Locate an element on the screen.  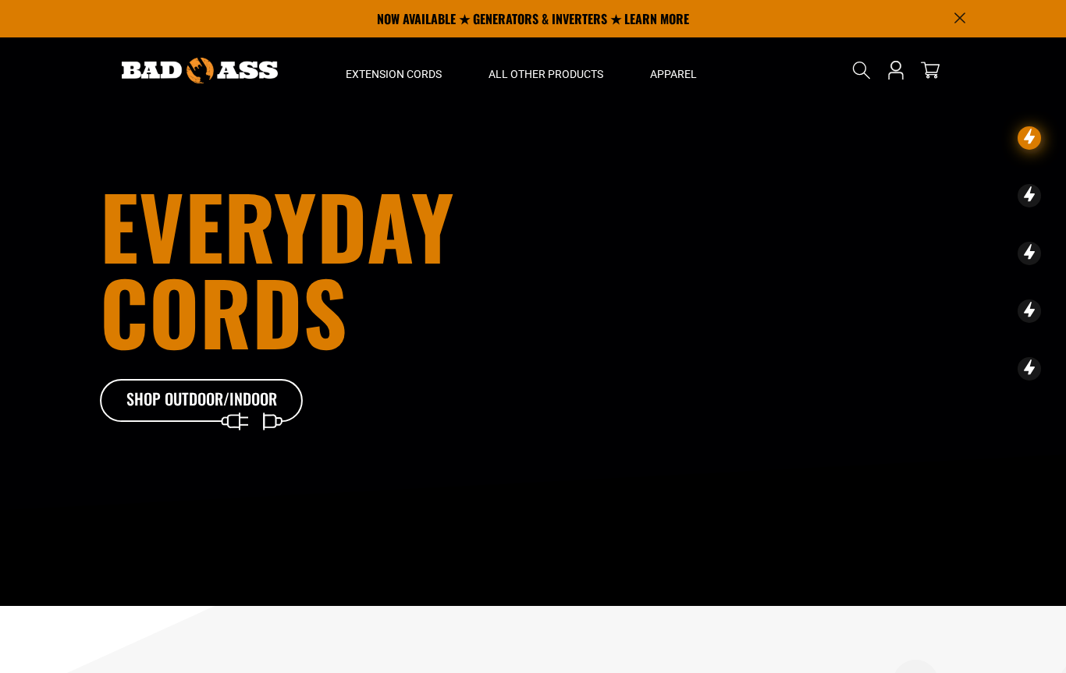
span: Apparel is located at coordinates (673, 74).